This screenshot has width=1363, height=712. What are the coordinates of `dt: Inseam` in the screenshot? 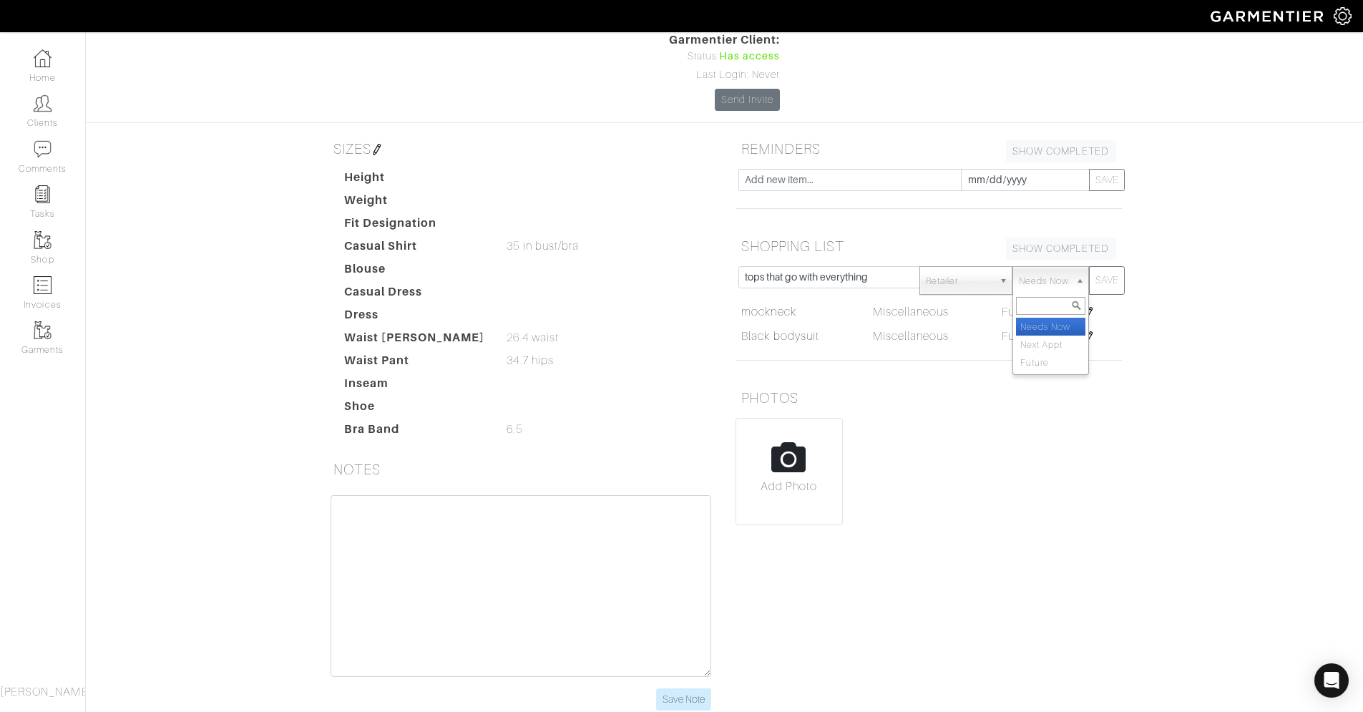 It's located at (415, 386).